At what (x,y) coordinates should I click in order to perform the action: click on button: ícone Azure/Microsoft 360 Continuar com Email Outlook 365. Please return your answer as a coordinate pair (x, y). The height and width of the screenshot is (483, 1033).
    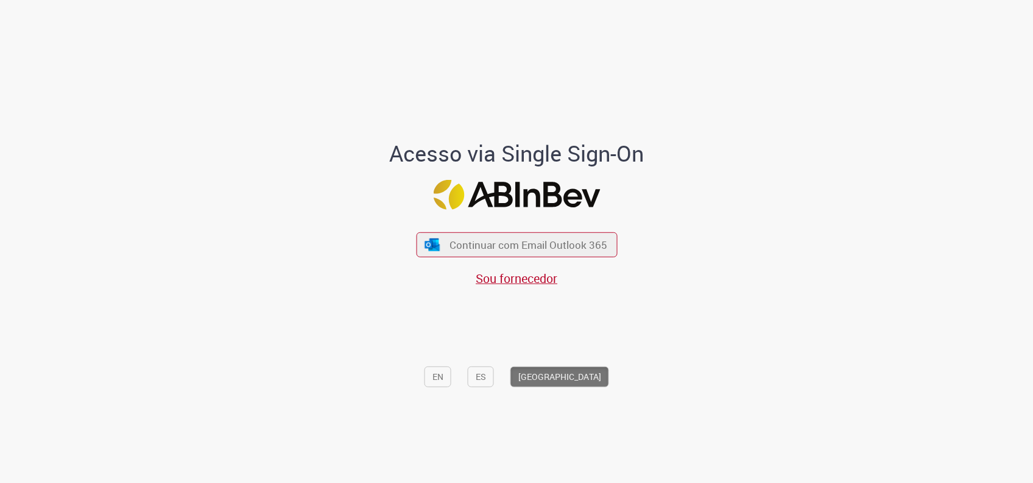
    Looking at the image, I should click on (517, 244).